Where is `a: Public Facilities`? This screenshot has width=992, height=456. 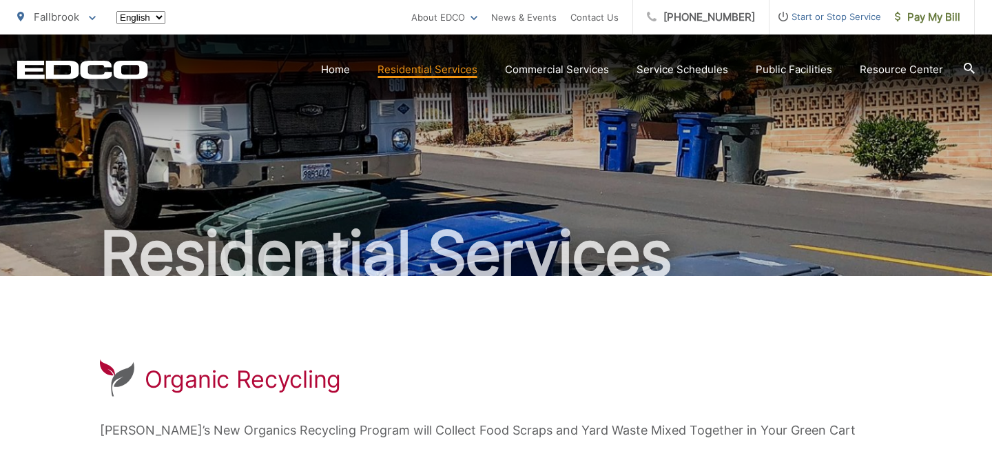 a: Public Facilities is located at coordinates (794, 70).